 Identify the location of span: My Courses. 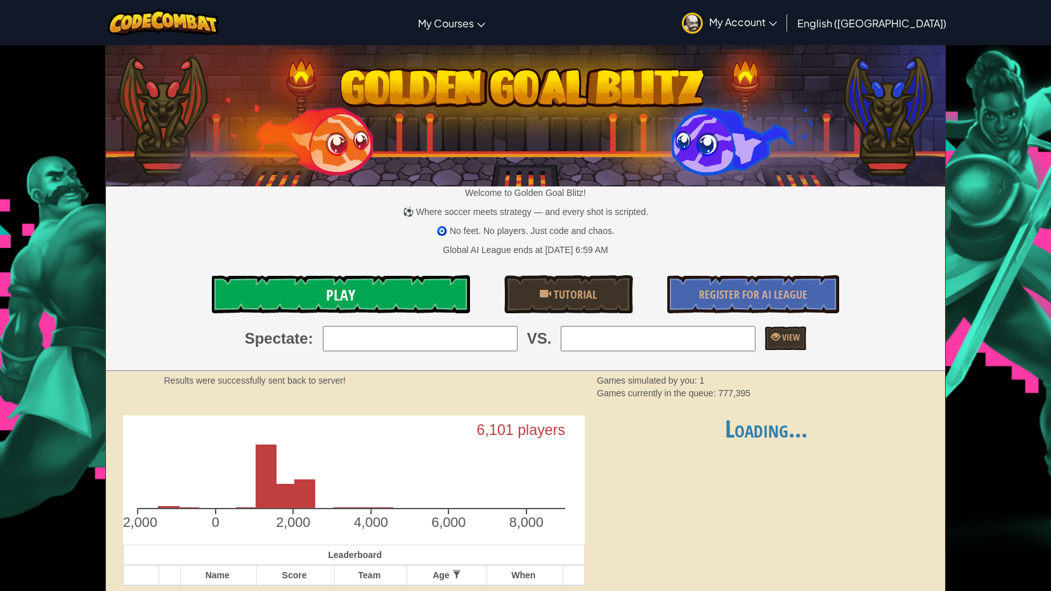
(446, 23).